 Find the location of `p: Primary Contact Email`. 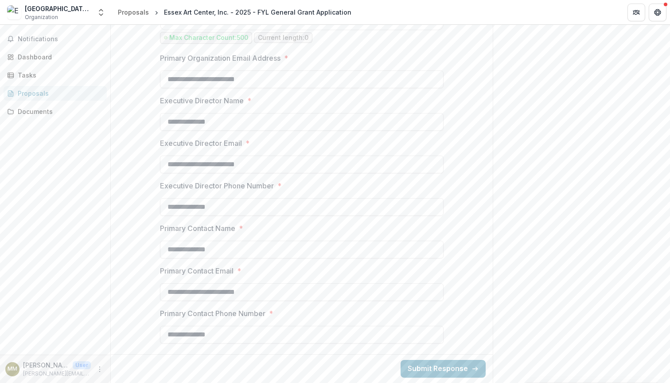

p: Primary Contact Email is located at coordinates (197, 271).